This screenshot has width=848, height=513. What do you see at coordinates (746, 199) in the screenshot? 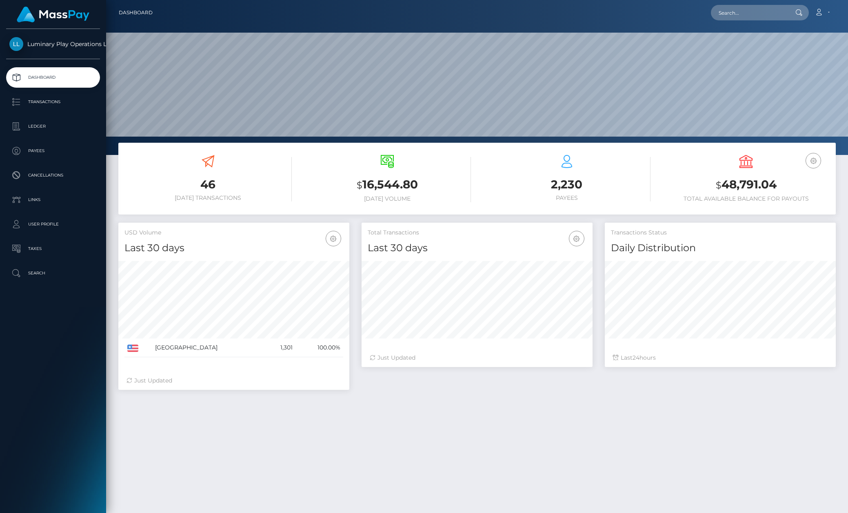
I see `h6: Total Available Balance for Payouts` at bounding box center [746, 199].